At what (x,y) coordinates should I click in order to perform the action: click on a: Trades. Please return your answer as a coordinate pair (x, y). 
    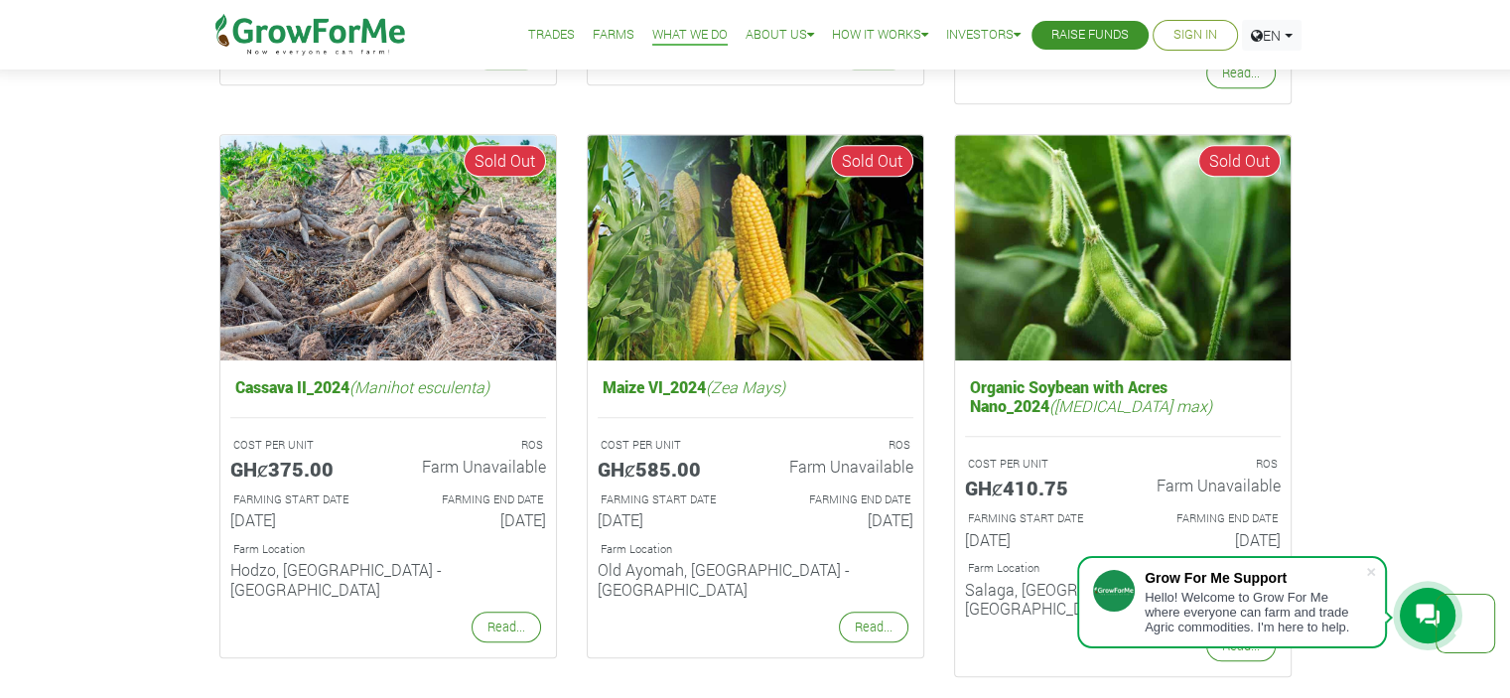
    Looking at the image, I should click on (551, 35).